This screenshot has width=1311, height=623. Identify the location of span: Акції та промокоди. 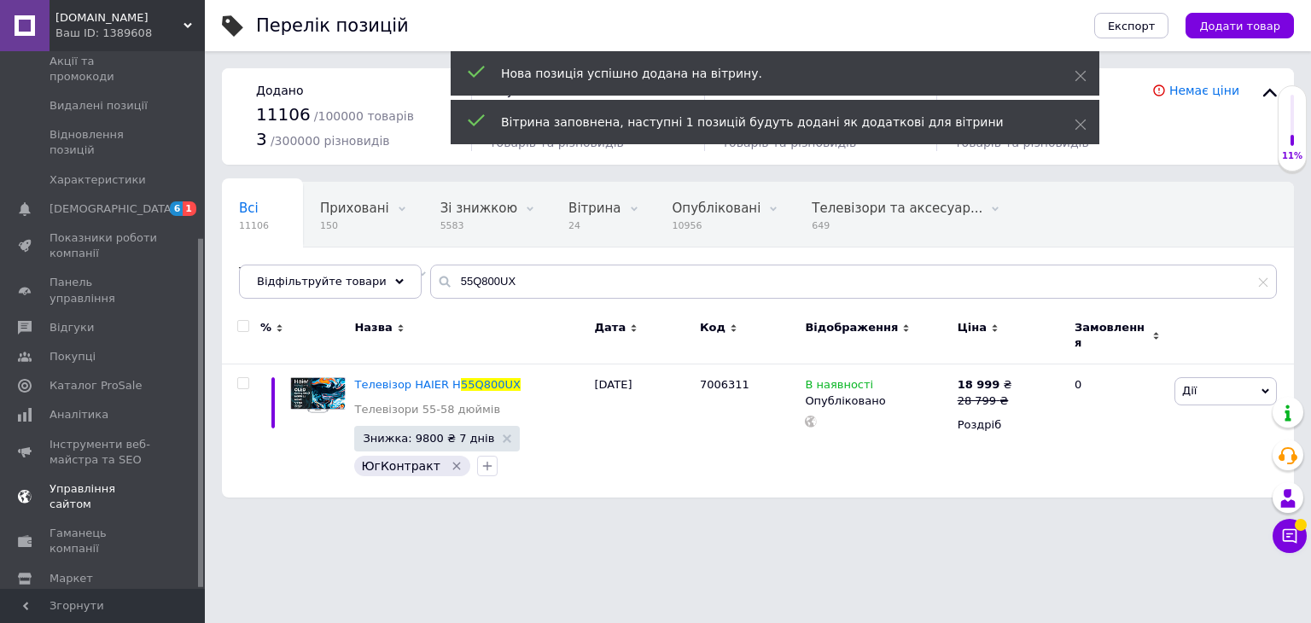
(103, 69).